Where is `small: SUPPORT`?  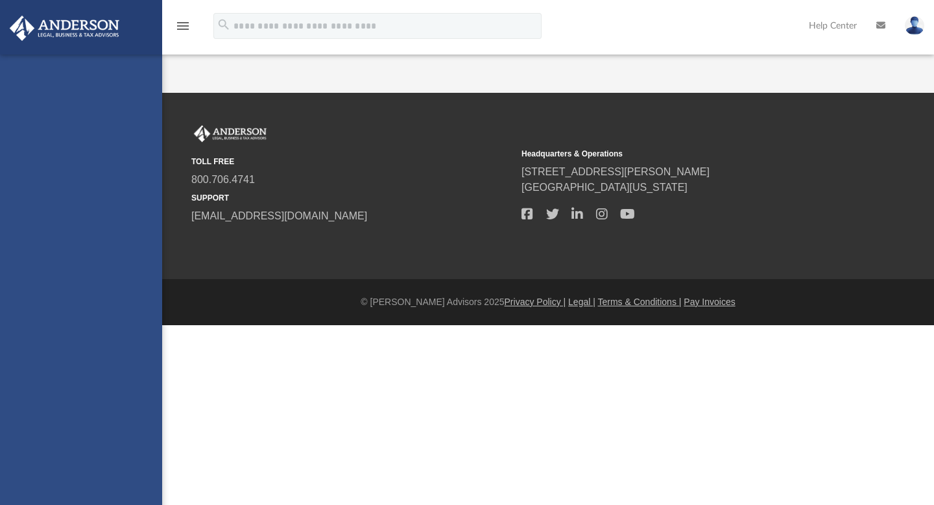 small: SUPPORT is located at coordinates (352, 198).